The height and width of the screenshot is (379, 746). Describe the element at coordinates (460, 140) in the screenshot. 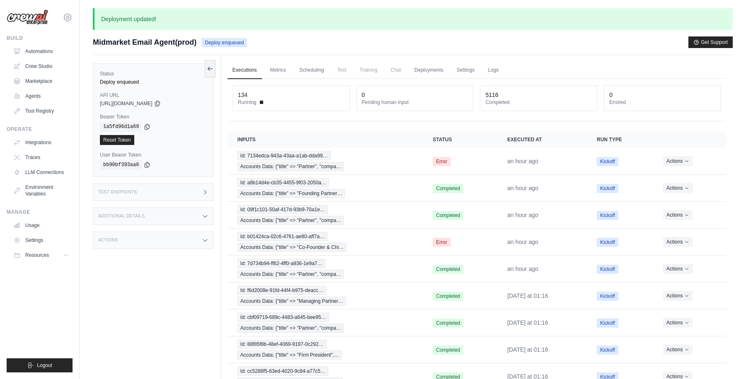

I see `th: Status` at that location.